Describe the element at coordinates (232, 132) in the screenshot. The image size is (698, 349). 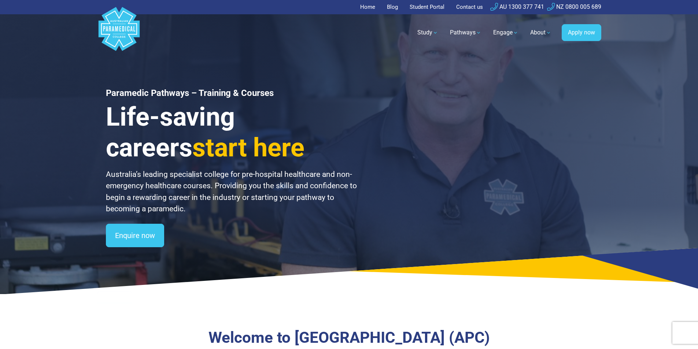
I see `h3: Life-saving careers` at that location.